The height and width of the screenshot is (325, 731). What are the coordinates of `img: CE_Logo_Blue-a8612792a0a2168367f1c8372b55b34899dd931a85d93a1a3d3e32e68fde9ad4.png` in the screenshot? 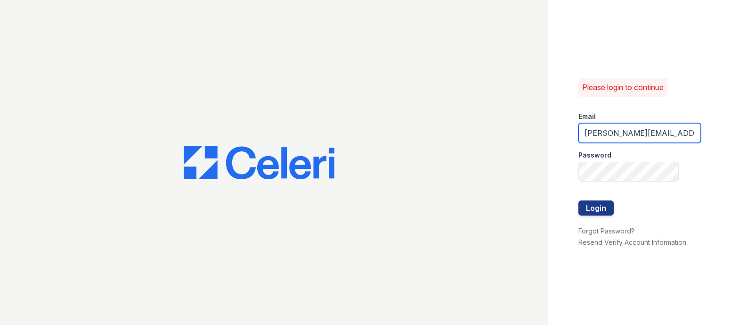 It's located at (259, 163).